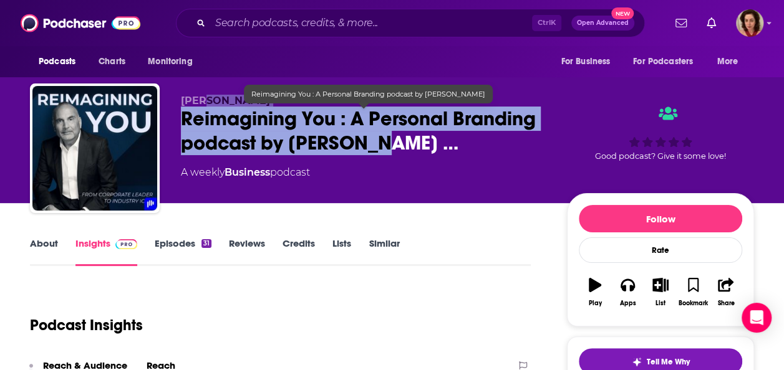 The image size is (784, 370). I want to click on span: Podcasts, so click(57, 62).